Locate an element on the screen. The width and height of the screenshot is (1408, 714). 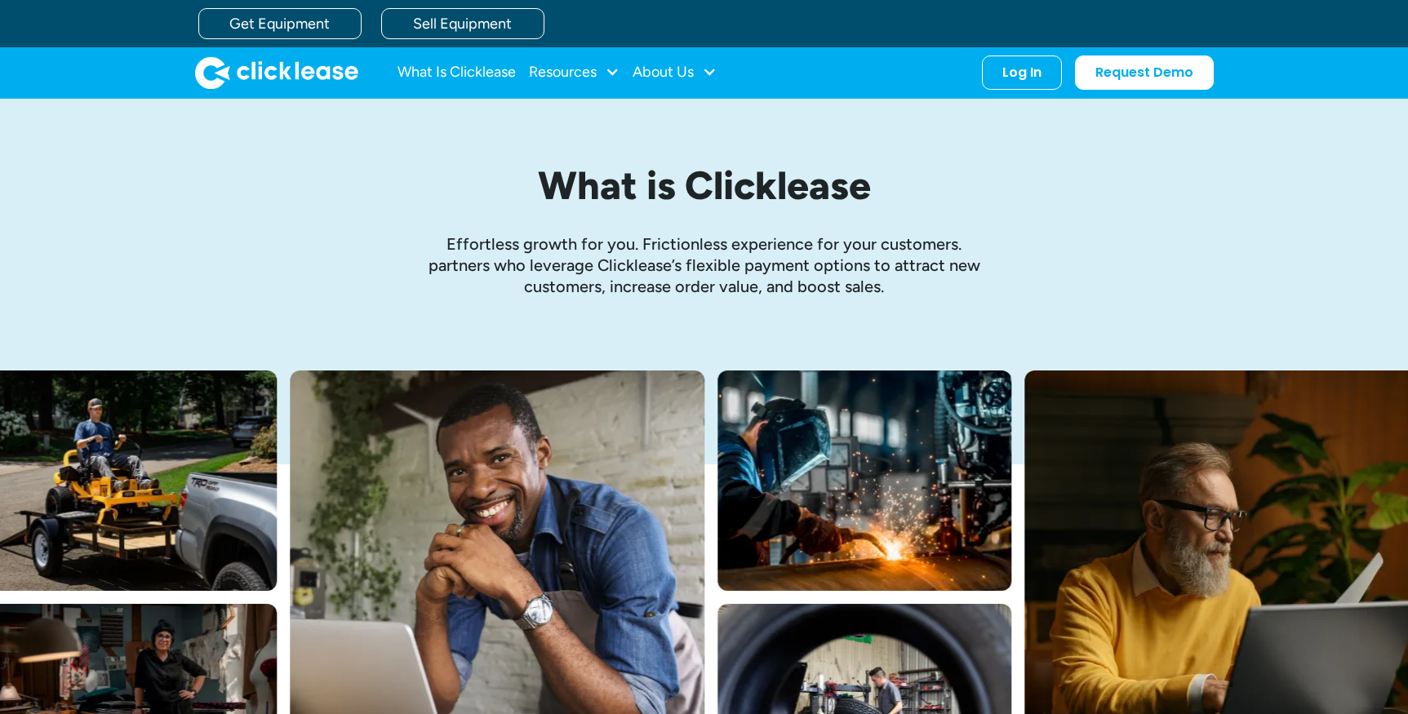
a: Sell Equipment is located at coordinates (463, 24).